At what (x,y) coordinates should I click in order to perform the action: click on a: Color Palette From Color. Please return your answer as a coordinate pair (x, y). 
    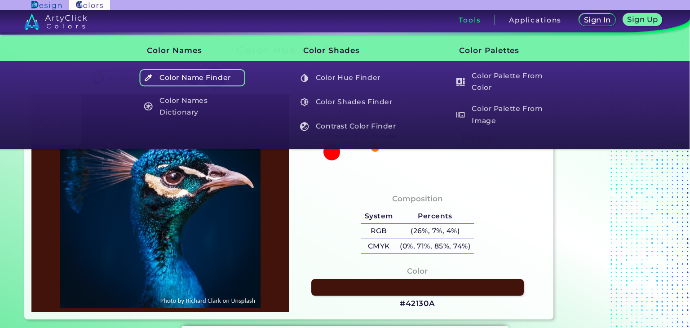
    Looking at the image, I should click on (504, 82).